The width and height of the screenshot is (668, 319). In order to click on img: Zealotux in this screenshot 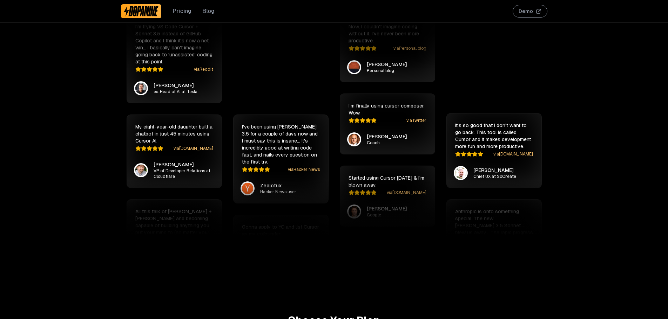, I will do `click(248, 188)`.